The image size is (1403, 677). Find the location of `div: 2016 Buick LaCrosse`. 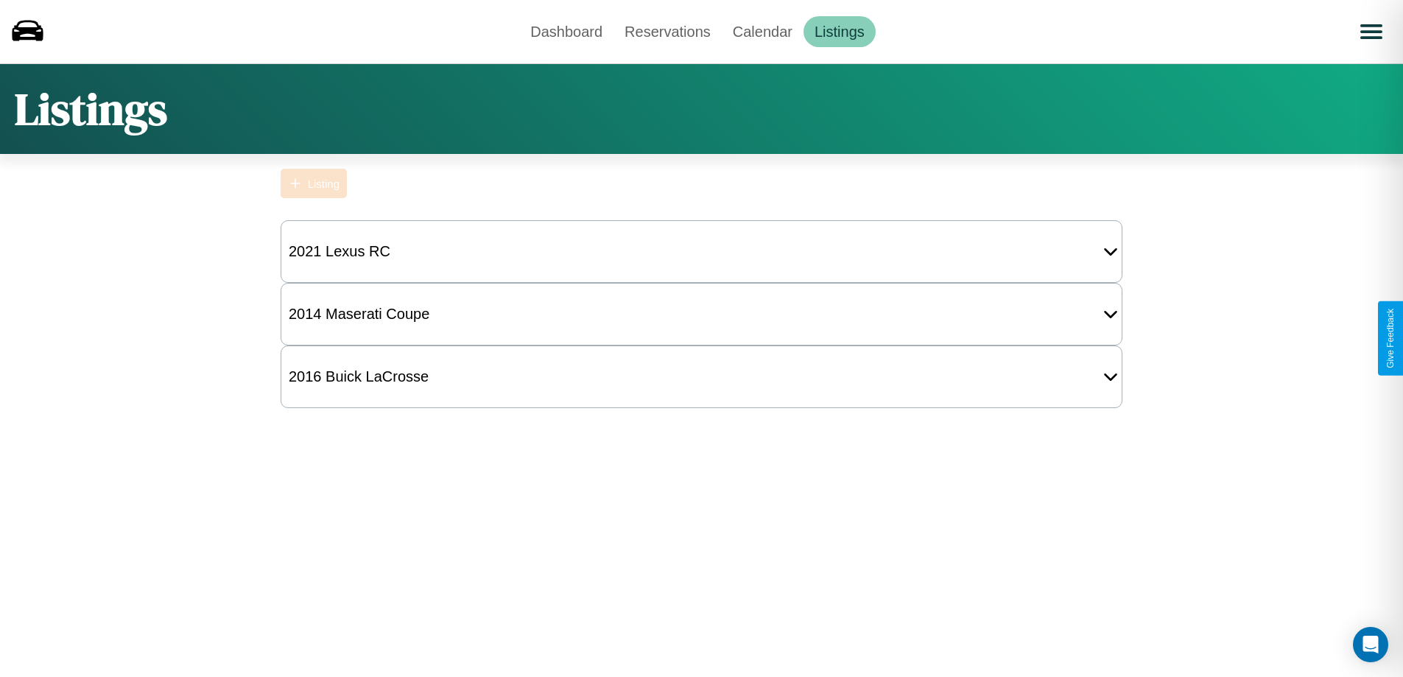

div: 2016 Buick LaCrosse is located at coordinates (359, 376).